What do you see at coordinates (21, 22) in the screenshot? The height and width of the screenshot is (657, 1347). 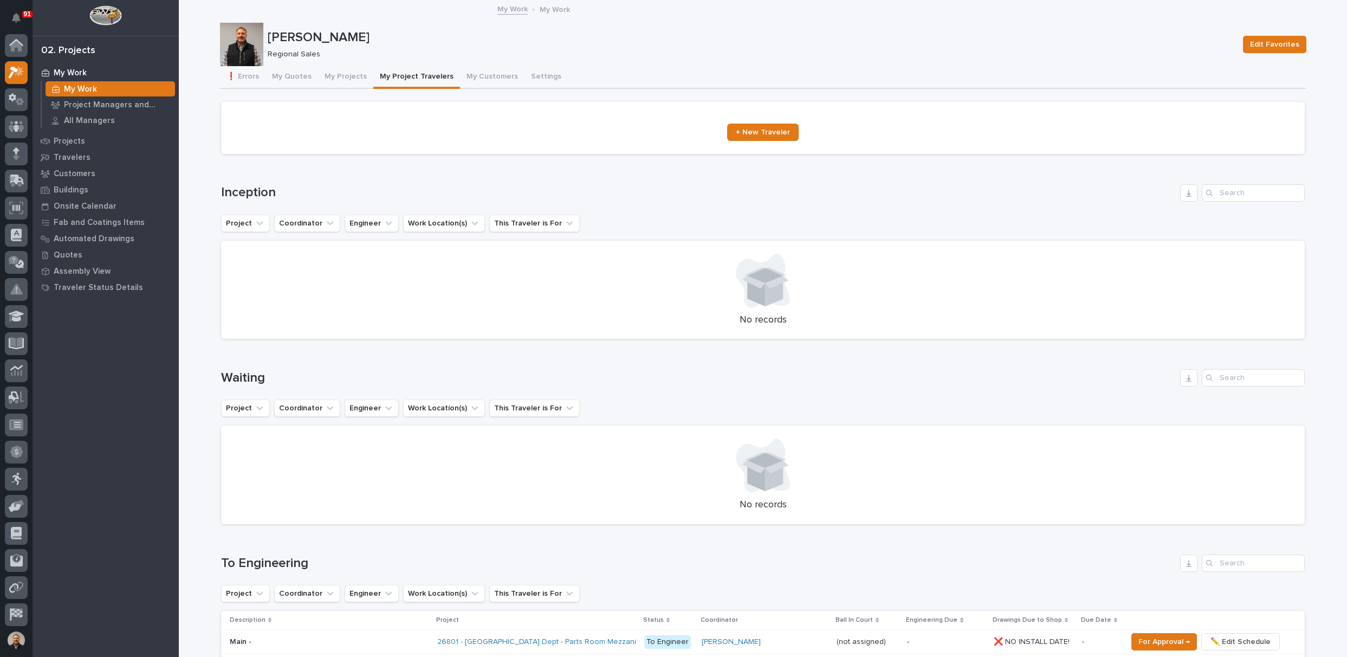 I see `div: Notifications91` at bounding box center [21, 22].